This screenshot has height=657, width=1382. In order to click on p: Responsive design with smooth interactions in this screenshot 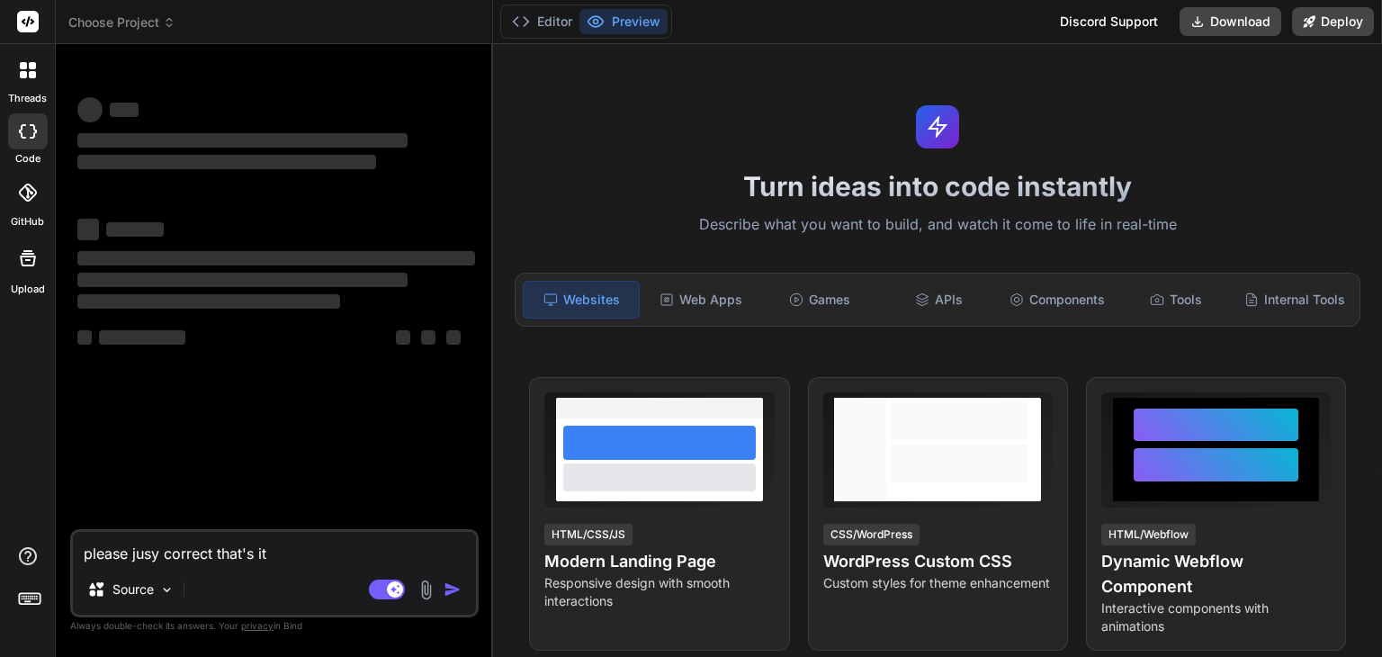, I will do `click(659, 592)`.